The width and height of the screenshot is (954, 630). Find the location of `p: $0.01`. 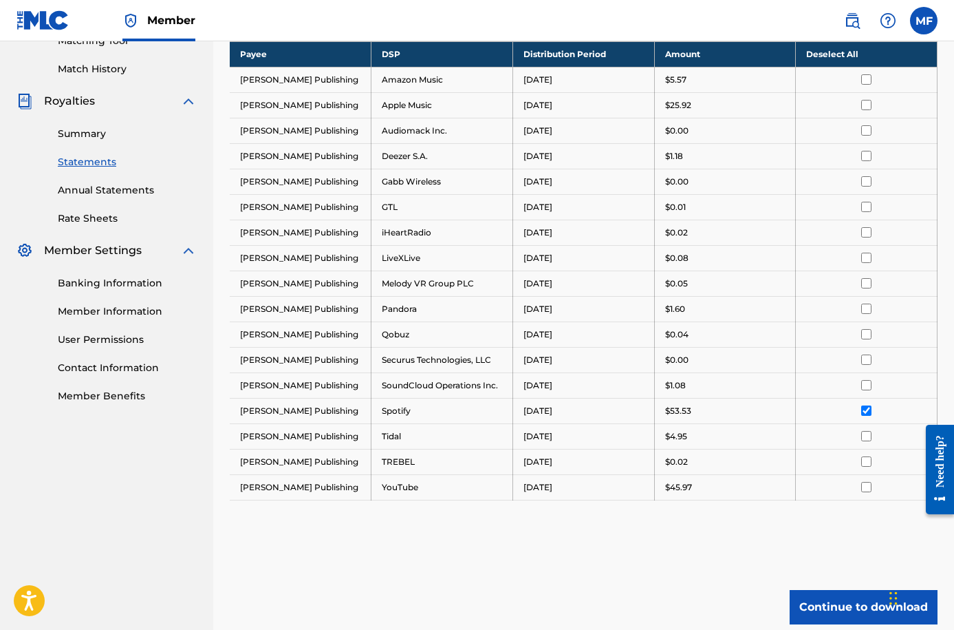

p: $0.01 is located at coordinates (676, 207).